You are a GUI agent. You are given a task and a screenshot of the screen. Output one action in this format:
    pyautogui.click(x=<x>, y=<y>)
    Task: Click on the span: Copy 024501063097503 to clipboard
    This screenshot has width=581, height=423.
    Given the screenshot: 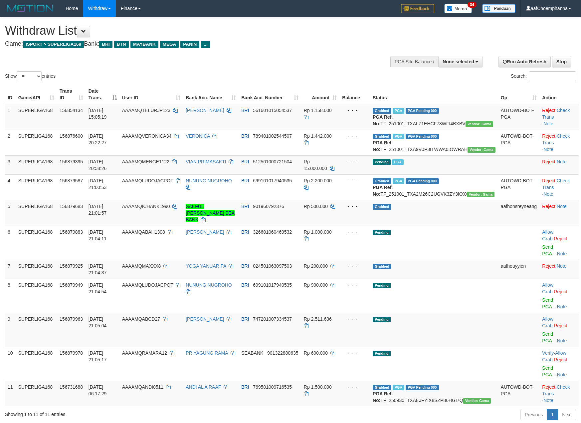 What is the action you would take?
    pyautogui.click(x=272, y=266)
    